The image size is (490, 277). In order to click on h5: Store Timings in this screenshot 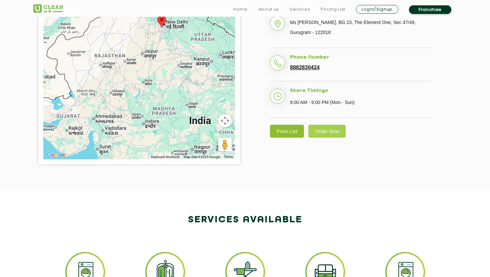, I will do `click(361, 91)`.